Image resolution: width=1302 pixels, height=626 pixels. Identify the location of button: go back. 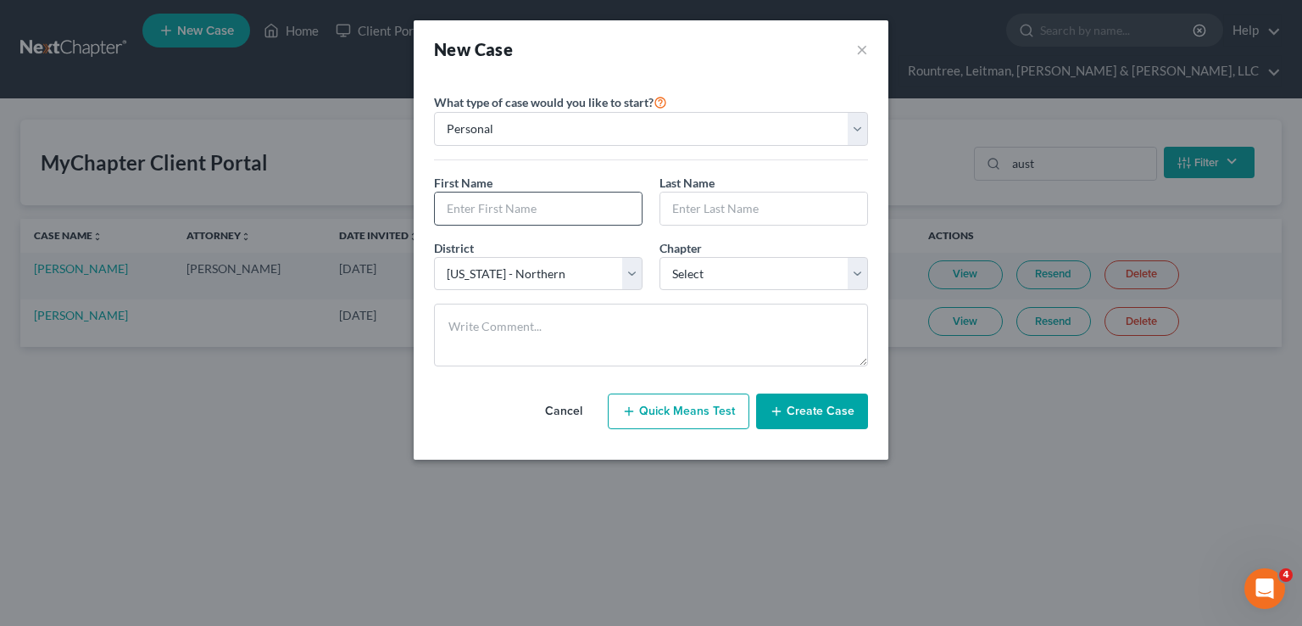
(27, 23).